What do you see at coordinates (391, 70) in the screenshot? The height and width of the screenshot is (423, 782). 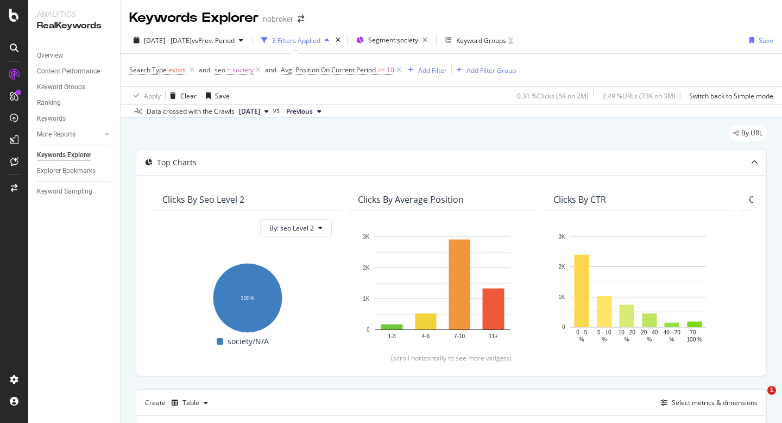 I see `span: 10` at bounding box center [391, 70].